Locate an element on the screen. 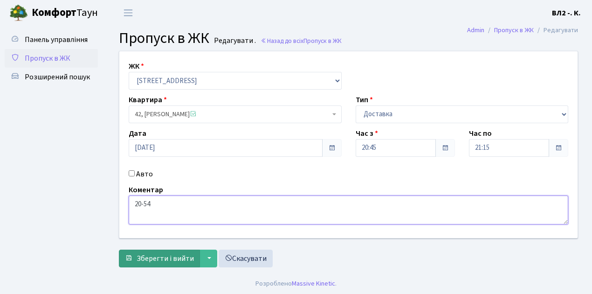 Image resolution: width=592 pixels, height=294 pixels. div: Розроблено . is located at coordinates (296, 284).